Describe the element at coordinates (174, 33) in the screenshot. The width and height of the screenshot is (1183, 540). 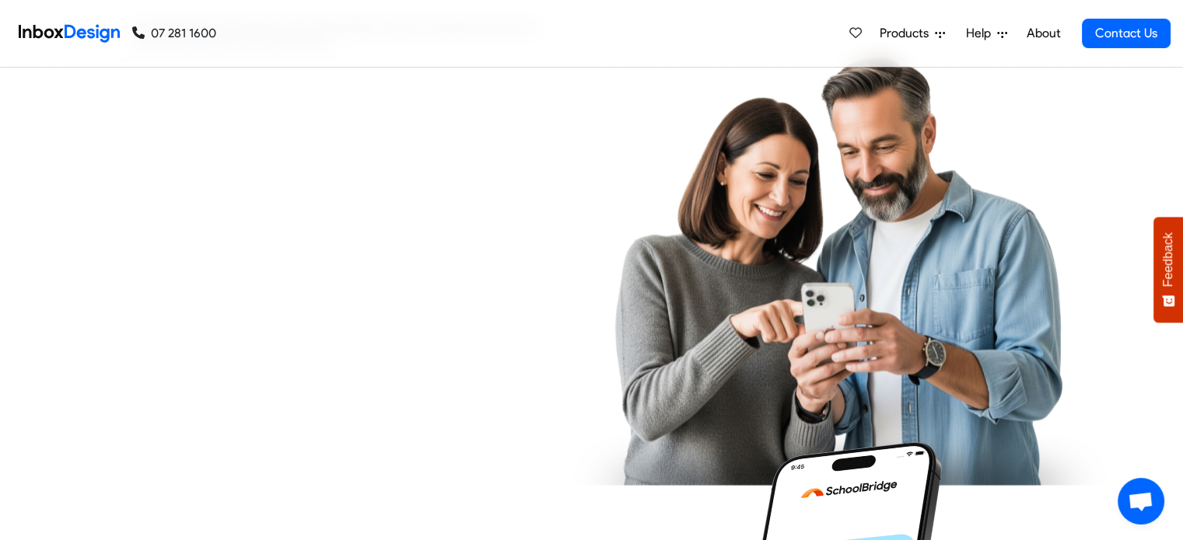
I see `a: 07 281 1600` at that location.